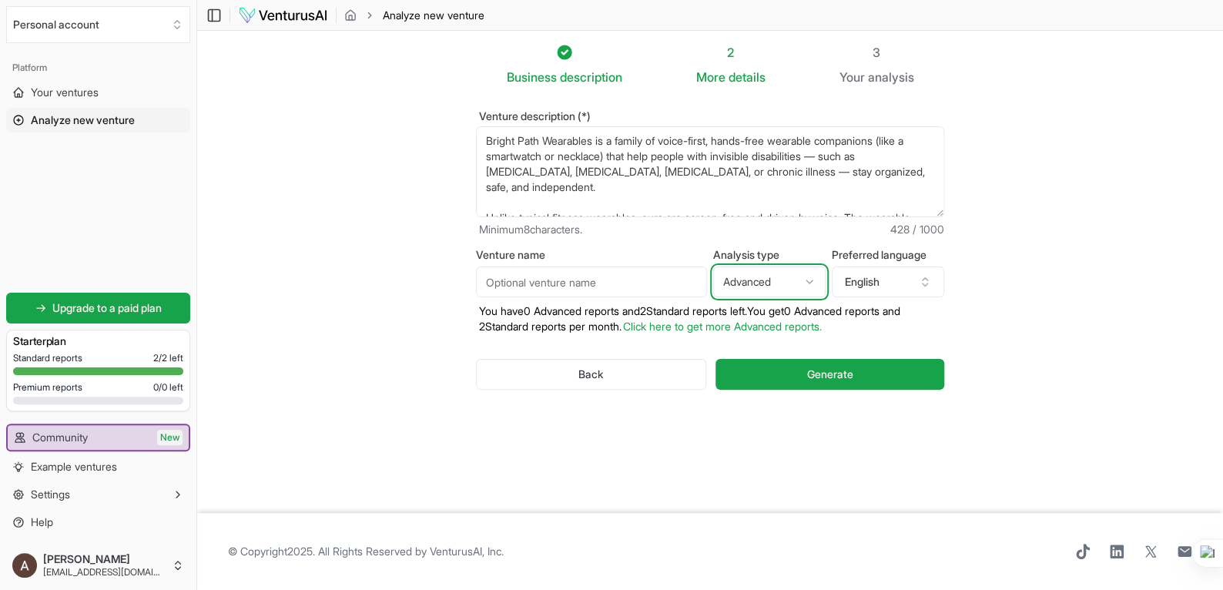 This screenshot has width=1223, height=590. I want to click on nav: breadcrumb, so click(414, 15).